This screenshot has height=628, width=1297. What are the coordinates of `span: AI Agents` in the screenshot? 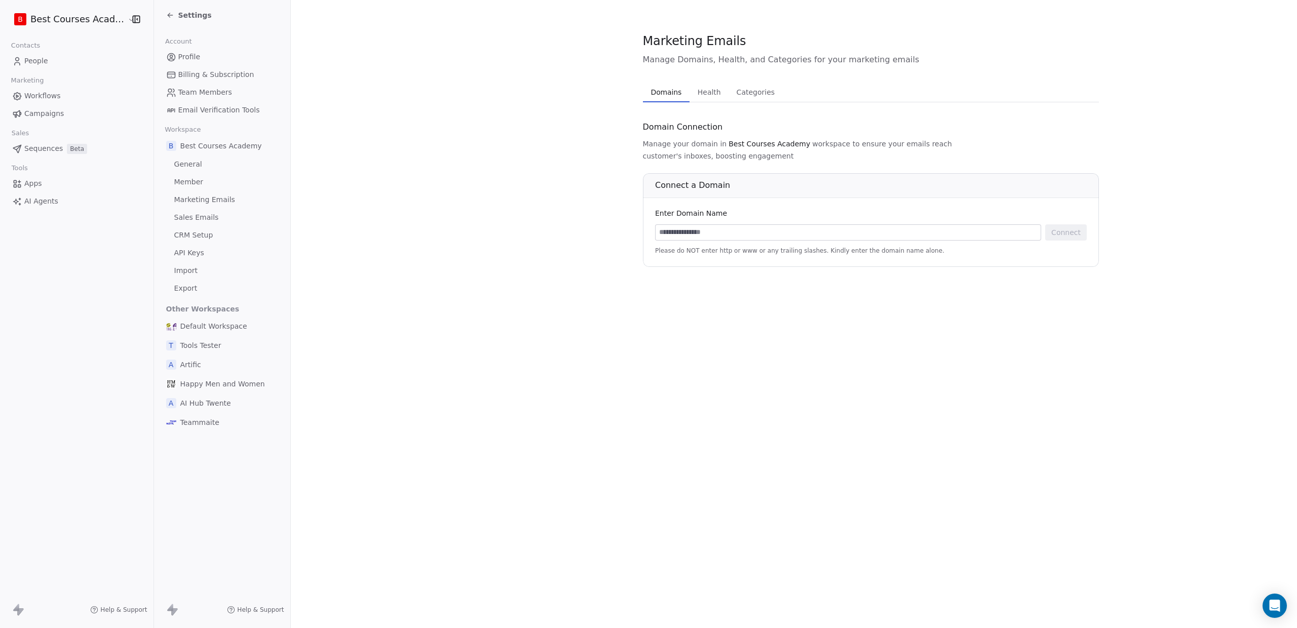 It's located at (41, 201).